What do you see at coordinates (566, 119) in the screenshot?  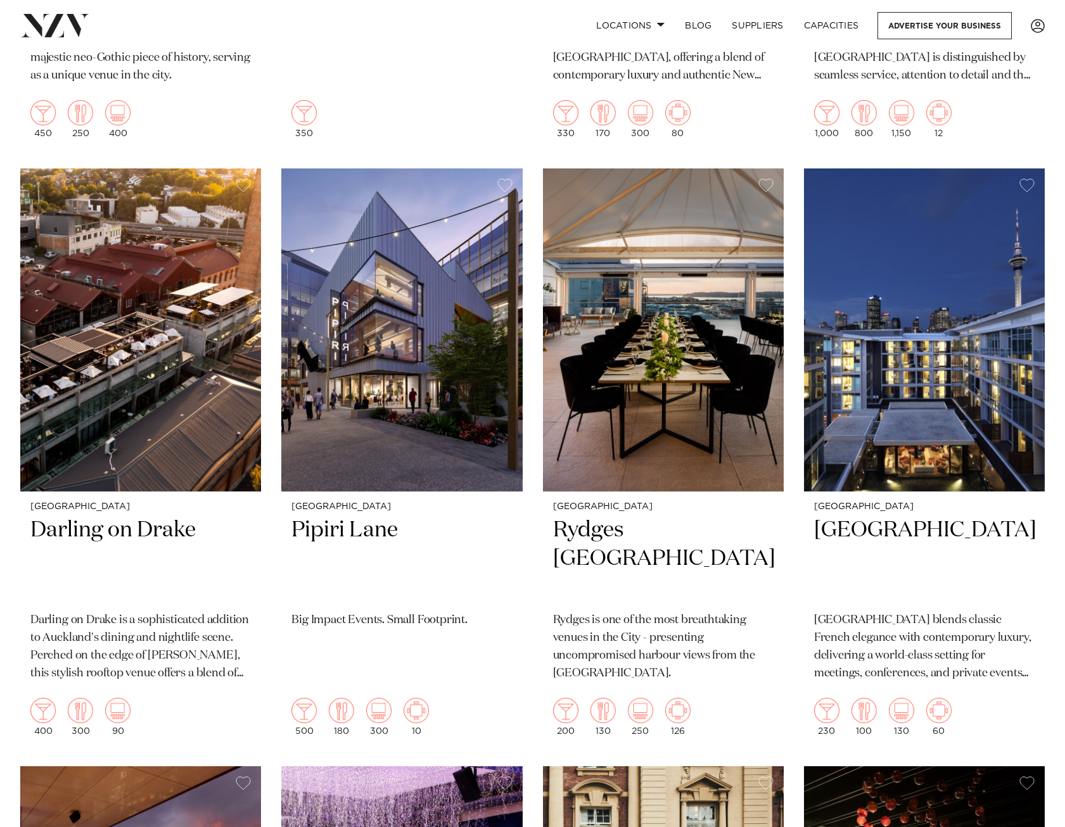 I see `div: 330` at bounding box center [566, 119].